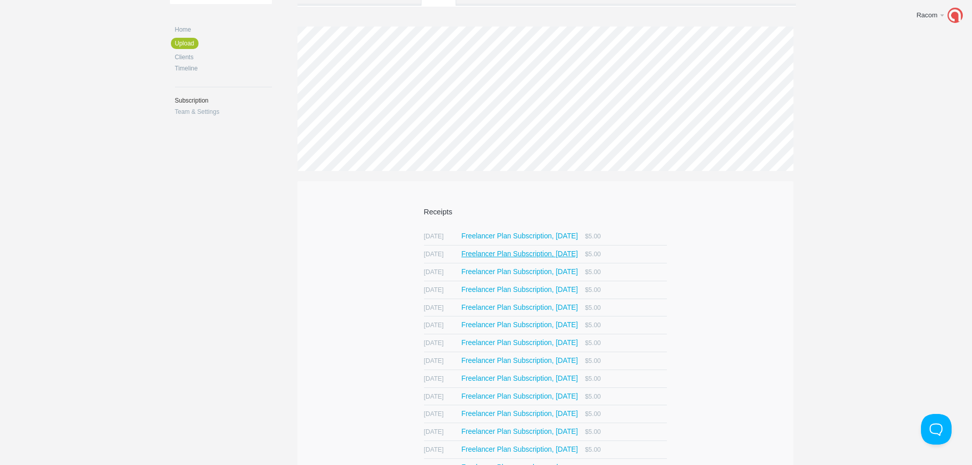 This screenshot has height=465, width=972. What do you see at coordinates (546, 217) in the screenshot?
I see `h2: Receipts` at bounding box center [546, 217].